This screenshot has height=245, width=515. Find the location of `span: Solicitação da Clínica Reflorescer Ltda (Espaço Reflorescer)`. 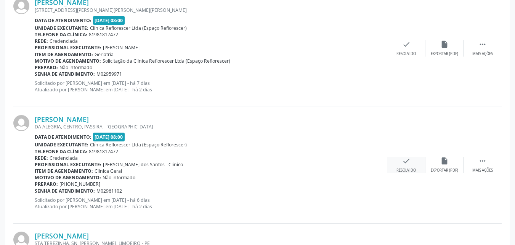

span: Solicitação da Clínica Reflorescer Ltda (Espaço Reflorescer) is located at coordinates (166, 61).